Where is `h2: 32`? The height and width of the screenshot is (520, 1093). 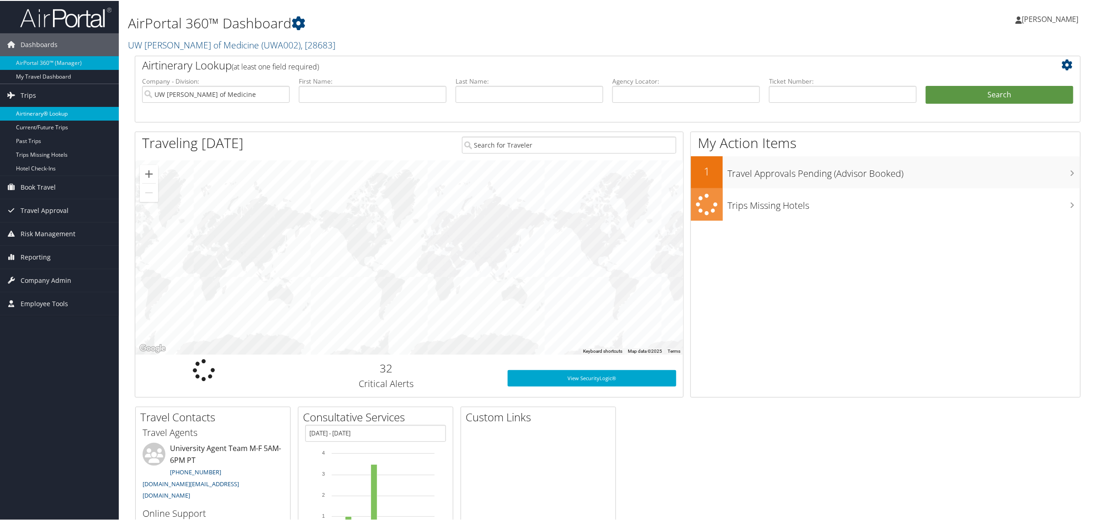
h2: 32 is located at coordinates (387, 367).